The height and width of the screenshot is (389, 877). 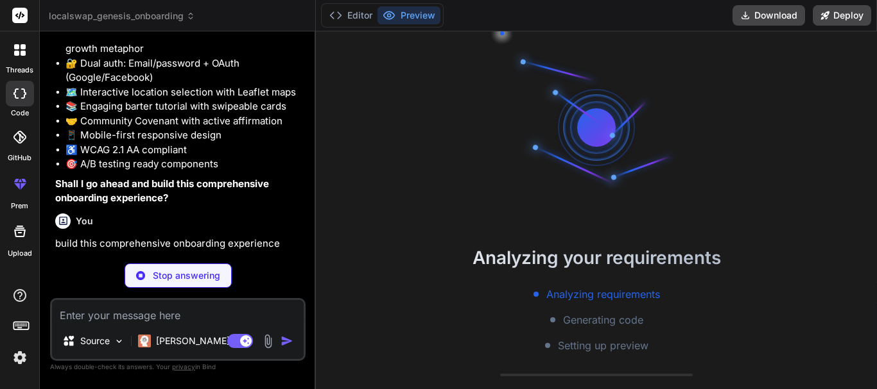 I want to click on h2: Analyzing your requirements, so click(x=596, y=258).